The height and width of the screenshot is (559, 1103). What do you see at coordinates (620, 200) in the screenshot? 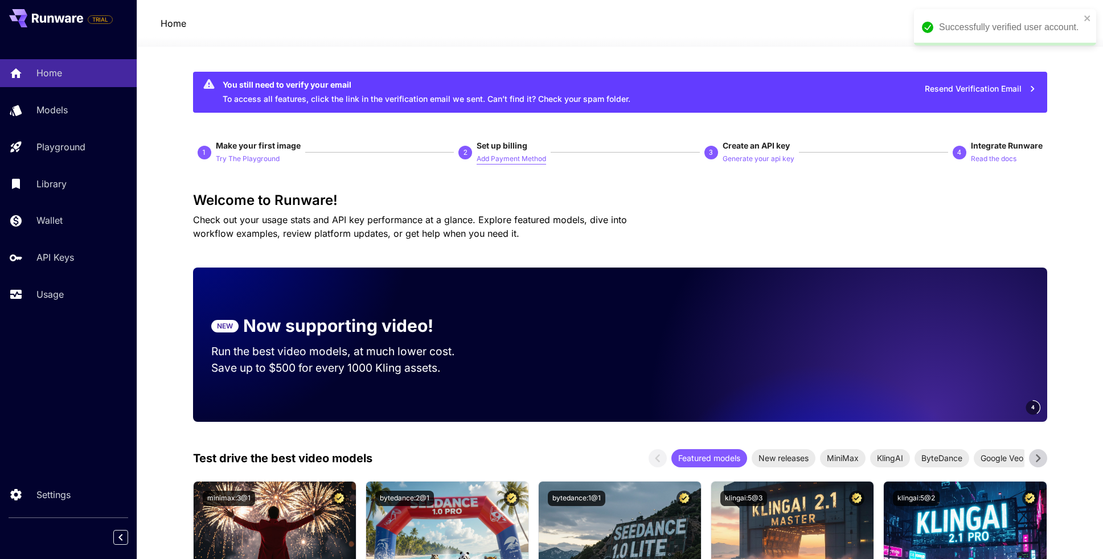
I see `h3: Welcome to Runware!` at bounding box center [620, 200].